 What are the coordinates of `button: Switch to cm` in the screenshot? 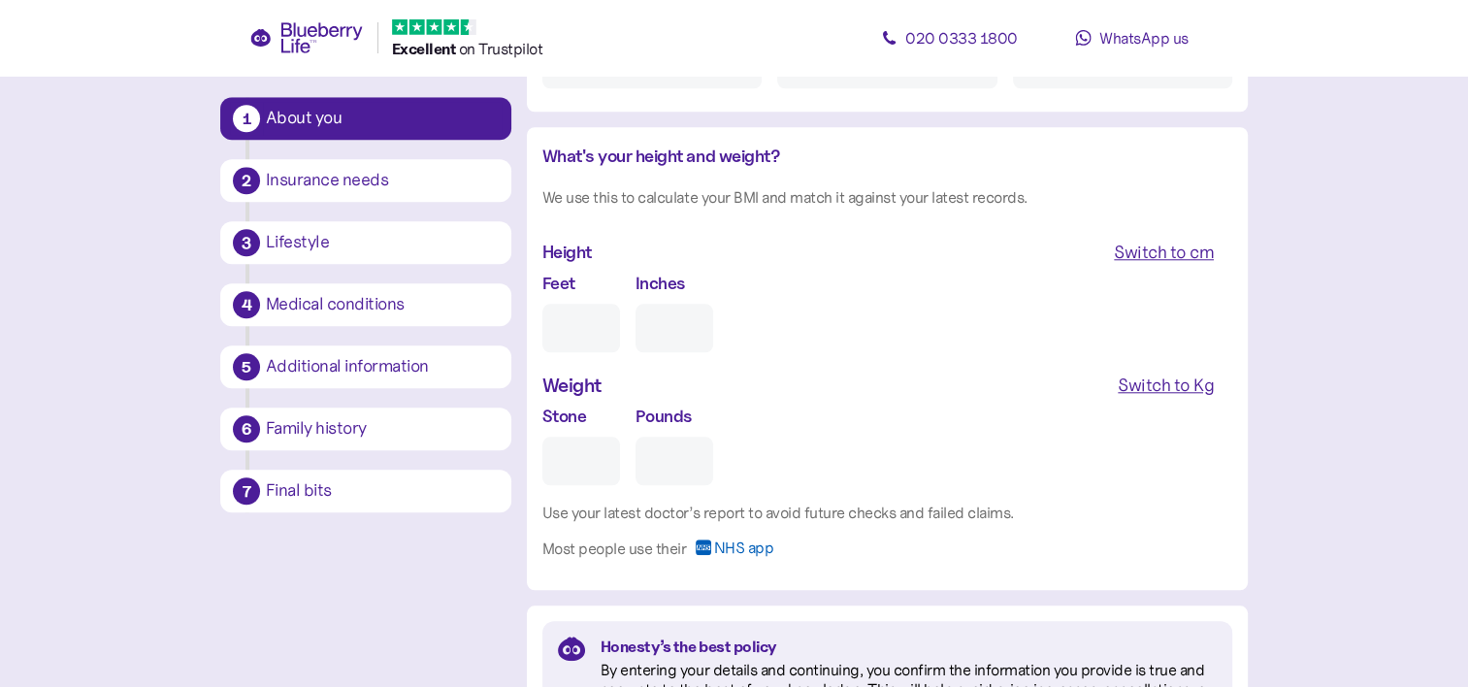 It's located at (1163, 252).